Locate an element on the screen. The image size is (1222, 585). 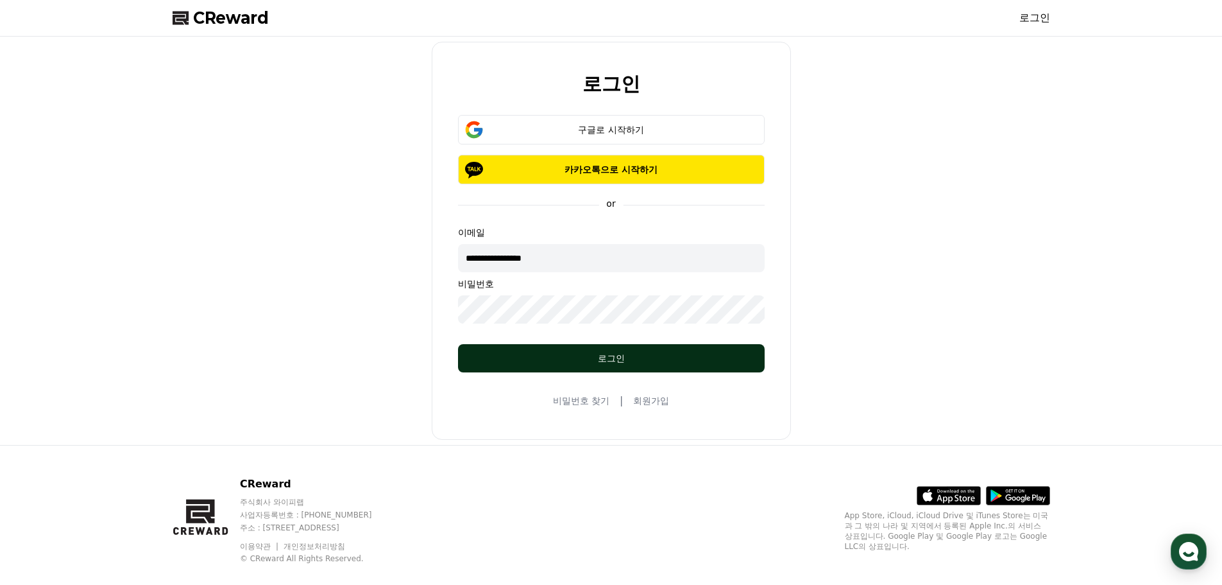
button: 카카오톡으로 시작하기 is located at coordinates (611, 169).